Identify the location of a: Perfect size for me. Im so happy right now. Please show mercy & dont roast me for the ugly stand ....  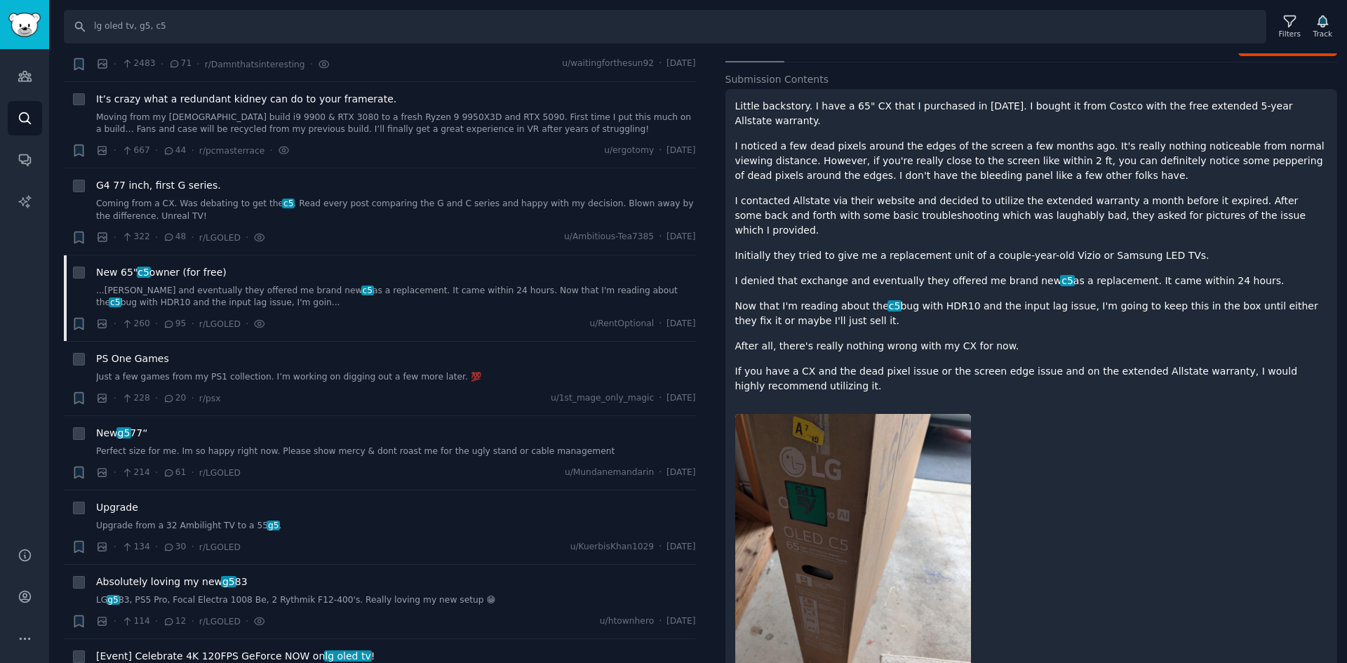
(396, 452).